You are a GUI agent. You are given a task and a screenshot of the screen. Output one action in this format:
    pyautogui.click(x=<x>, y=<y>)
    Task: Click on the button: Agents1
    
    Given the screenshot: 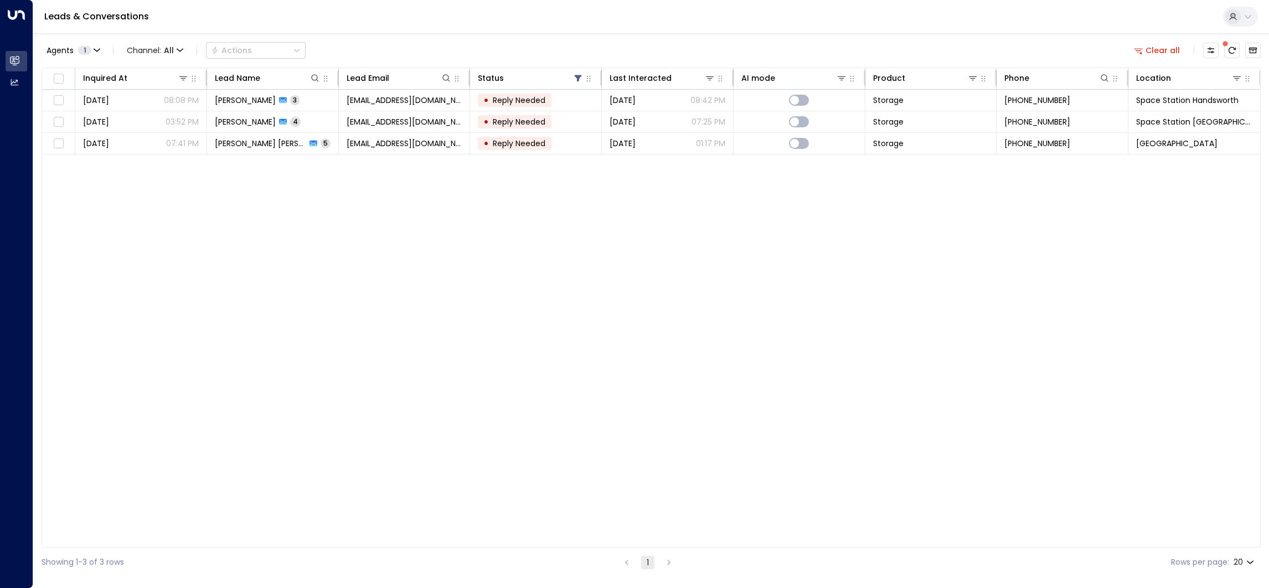 What is the action you would take?
    pyautogui.click(x=73, y=50)
    